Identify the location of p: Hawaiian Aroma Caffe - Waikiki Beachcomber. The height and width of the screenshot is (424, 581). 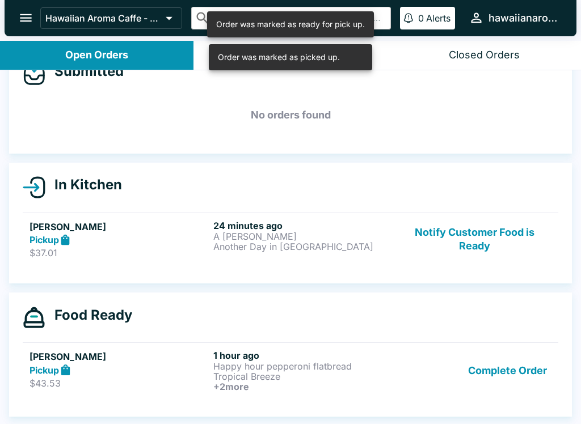
(103, 18).